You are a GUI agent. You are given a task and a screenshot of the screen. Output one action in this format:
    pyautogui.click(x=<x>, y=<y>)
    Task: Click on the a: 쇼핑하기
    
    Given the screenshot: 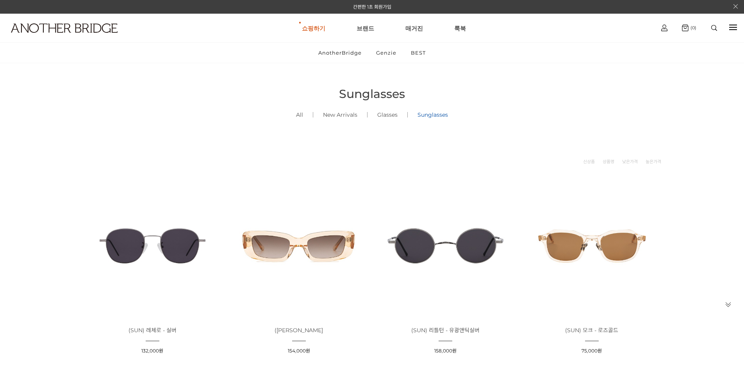 What is the action you would take?
    pyautogui.click(x=313, y=28)
    